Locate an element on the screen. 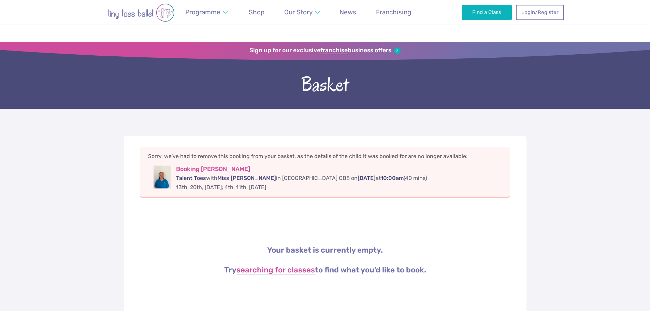 The width and height of the screenshot is (650, 311). span: 10:00am is located at coordinates (392, 178).